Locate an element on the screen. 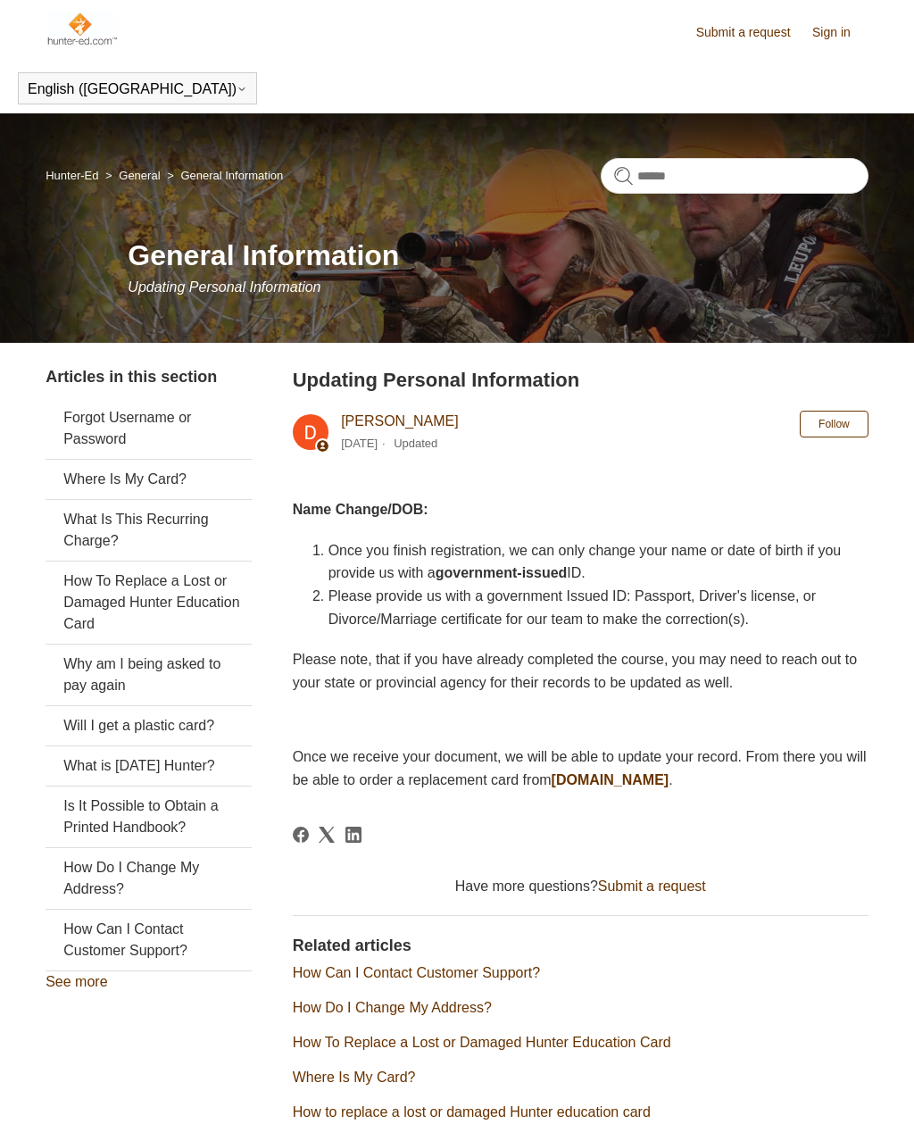  a: Forgot Username or Password is located at coordinates (148, 428).